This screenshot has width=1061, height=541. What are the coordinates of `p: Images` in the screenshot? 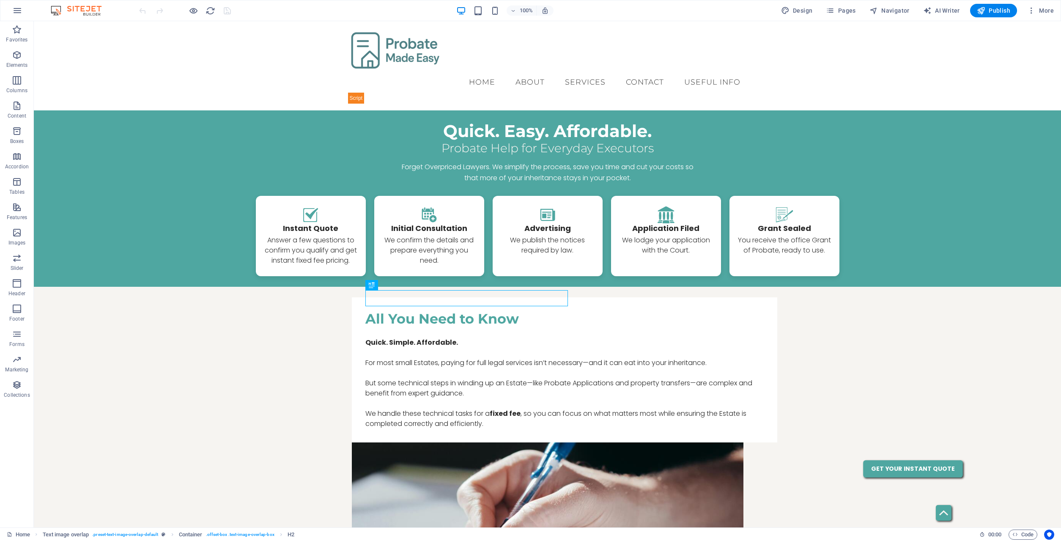 It's located at (17, 243).